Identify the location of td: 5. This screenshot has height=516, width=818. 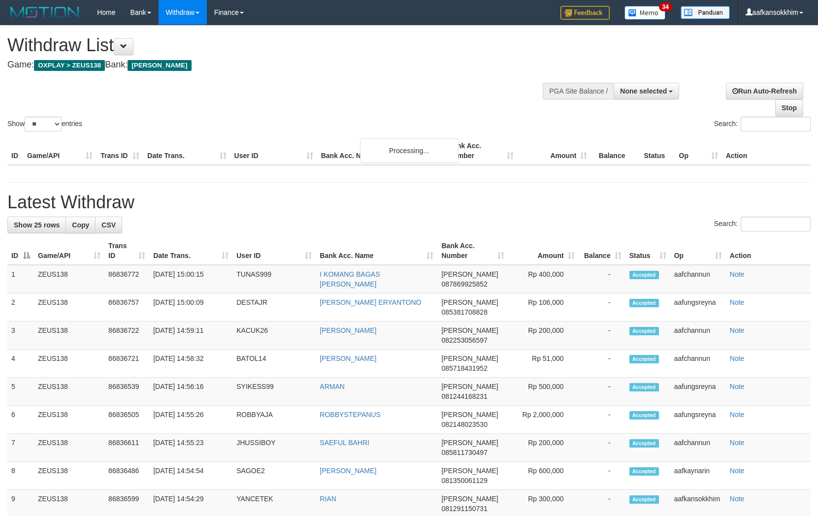
(21, 392).